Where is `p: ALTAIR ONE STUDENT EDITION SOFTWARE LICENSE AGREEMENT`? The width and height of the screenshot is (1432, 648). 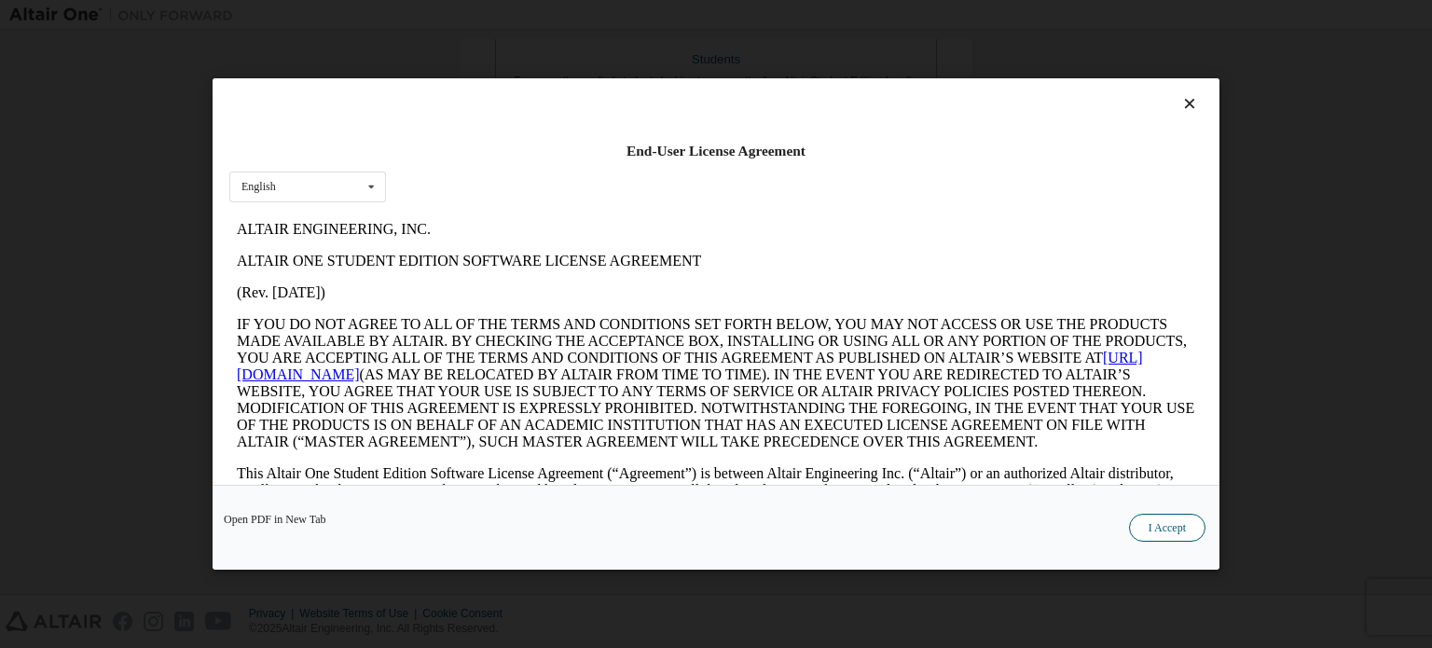
p: ALTAIR ONE STUDENT EDITION SOFTWARE LICENSE AGREEMENT is located at coordinates (486, 48).